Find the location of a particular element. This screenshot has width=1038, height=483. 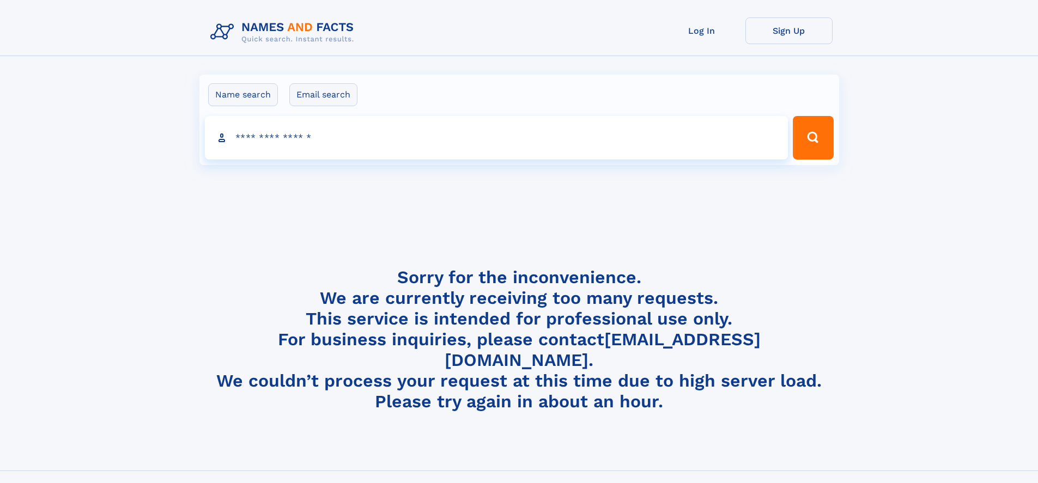

label: Email search is located at coordinates (323, 95).